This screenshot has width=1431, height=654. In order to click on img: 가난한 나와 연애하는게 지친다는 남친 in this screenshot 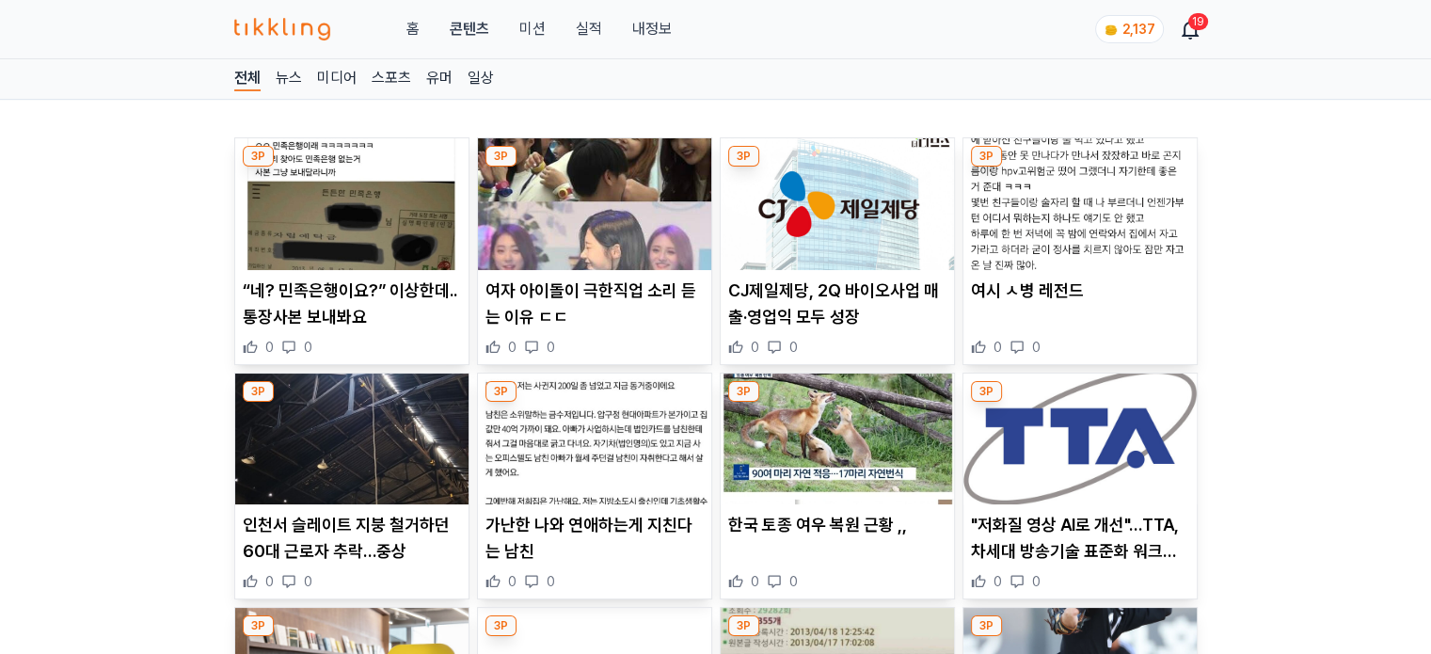, I will do `click(594, 439)`.